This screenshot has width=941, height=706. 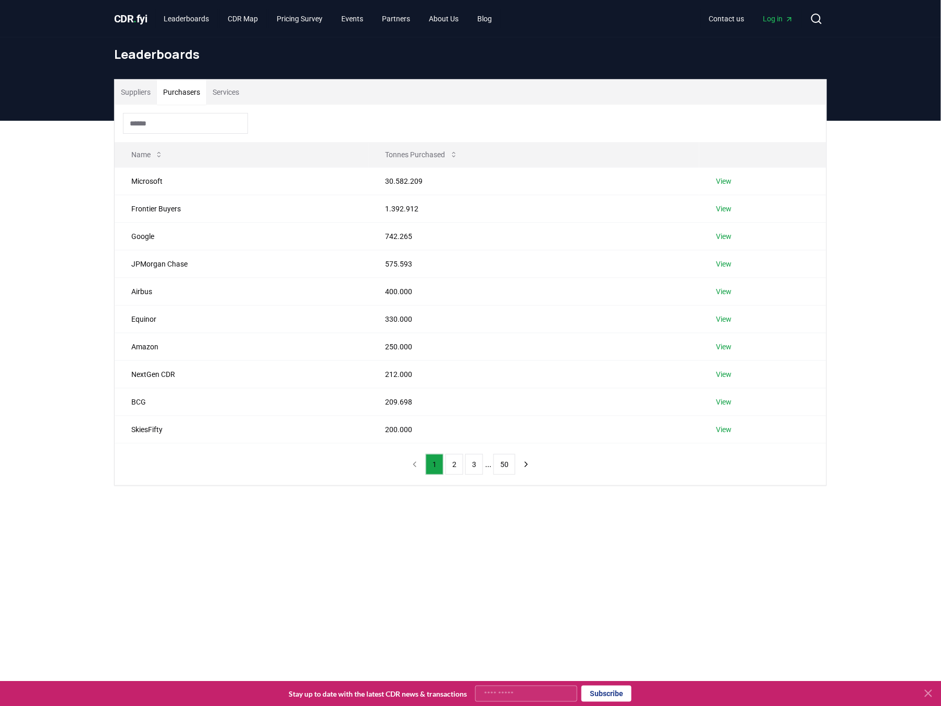 What do you see at coordinates (526, 465) in the screenshot?
I see `button: next page` at bounding box center [526, 465].